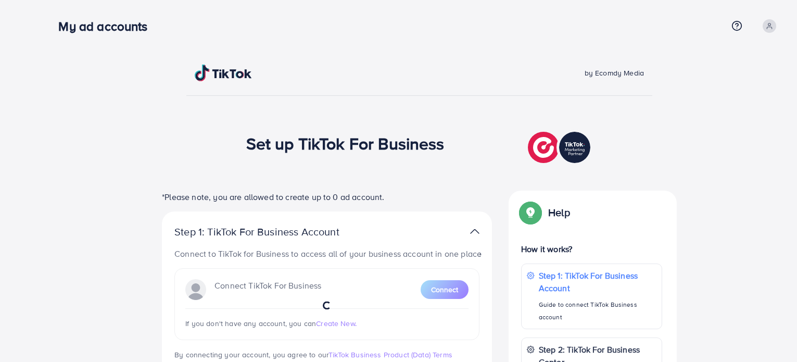 This screenshot has height=362, width=797. I want to click on img: Popup guide, so click(531, 212).